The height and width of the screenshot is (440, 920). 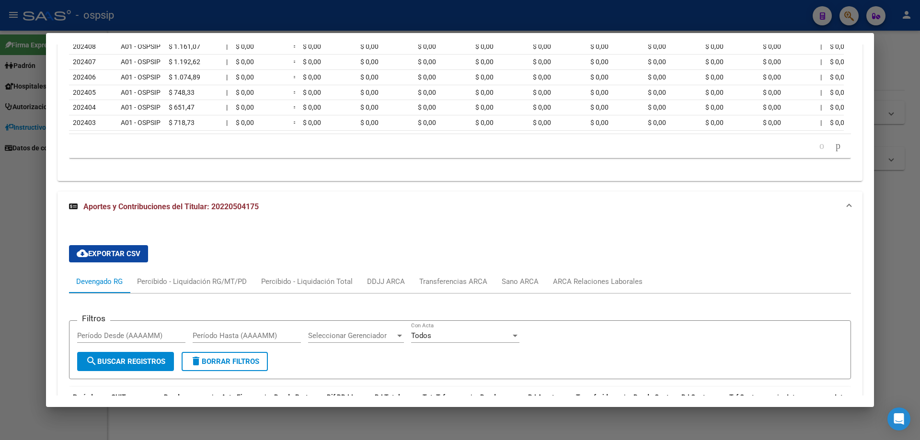 What do you see at coordinates (184, 62) in the screenshot?
I see `span: $ 1.192,62` at bounding box center [184, 62].